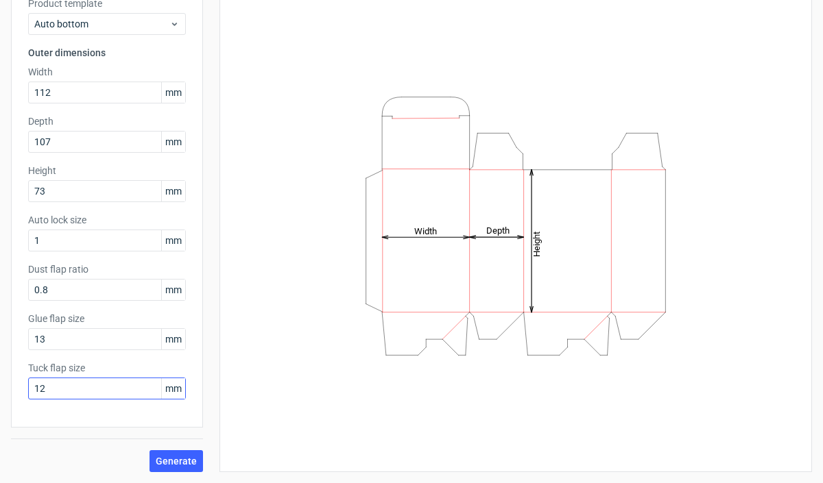 The height and width of the screenshot is (483, 823). What do you see at coordinates (107, 368) in the screenshot?
I see `label: Tuck flap size` at bounding box center [107, 368].